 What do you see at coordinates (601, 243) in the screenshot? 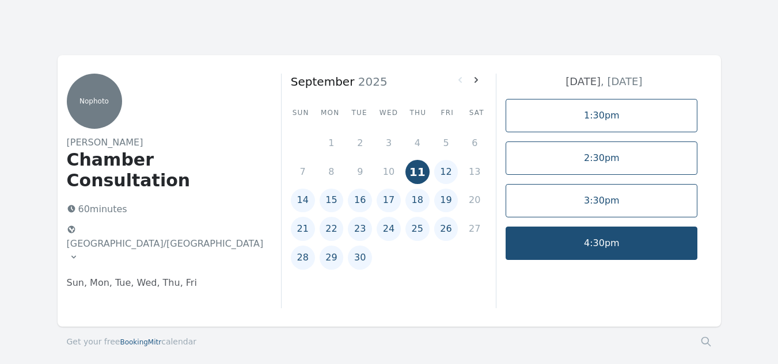
I see `a: 4:30pm` at bounding box center [601, 243].